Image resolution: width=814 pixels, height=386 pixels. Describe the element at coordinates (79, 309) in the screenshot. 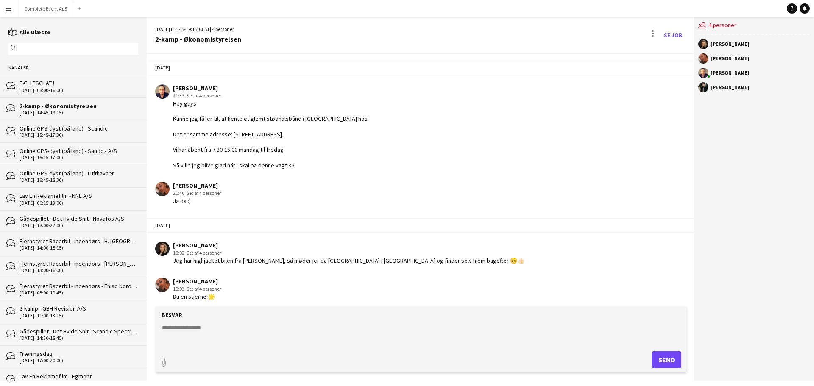

I see `div: 2-kamp - GBH Revision A/S` at that location.